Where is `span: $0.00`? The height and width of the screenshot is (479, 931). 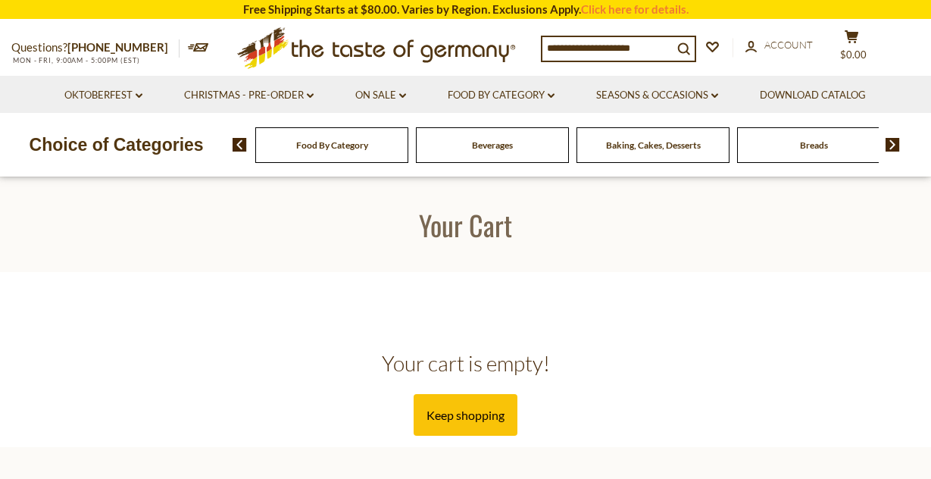 span: $0.00 is located at coordinates (853, 55).